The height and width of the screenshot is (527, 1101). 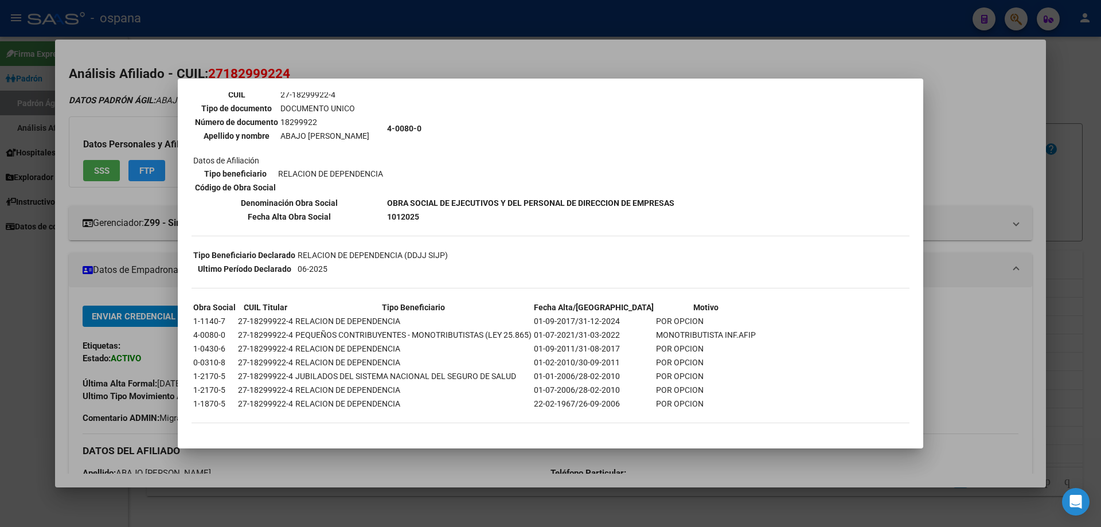 What do you see at coordinates (1076, 502) in the screenshot?
I see `div: Open Intercom Messenger` at bounding box center [1076, 502].